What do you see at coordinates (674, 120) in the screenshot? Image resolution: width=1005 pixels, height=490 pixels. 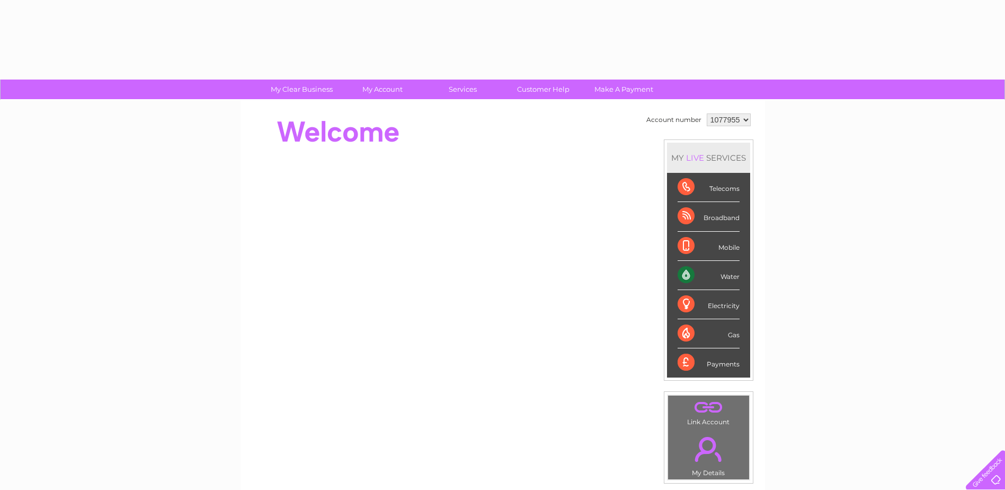 I see `td: Account number` at bounding box center [674, 120].